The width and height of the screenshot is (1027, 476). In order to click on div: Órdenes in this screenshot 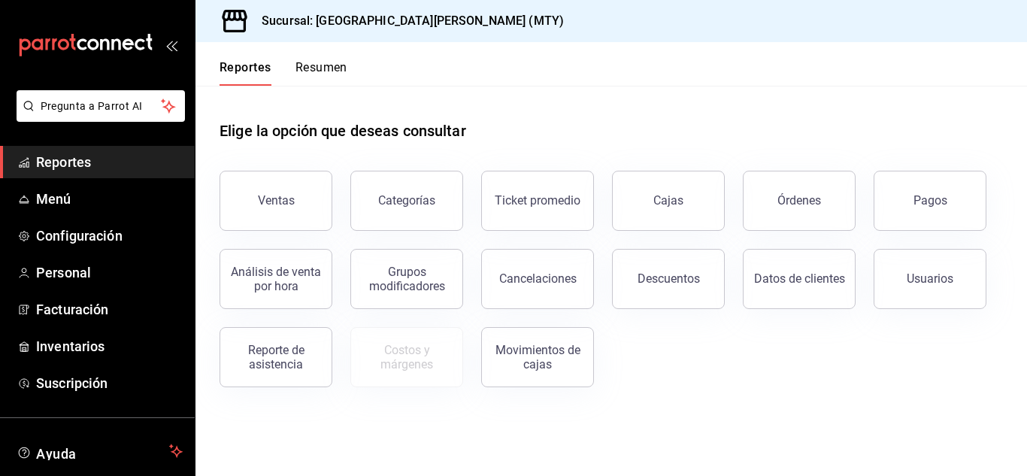, I will do `click(799, 200)`.